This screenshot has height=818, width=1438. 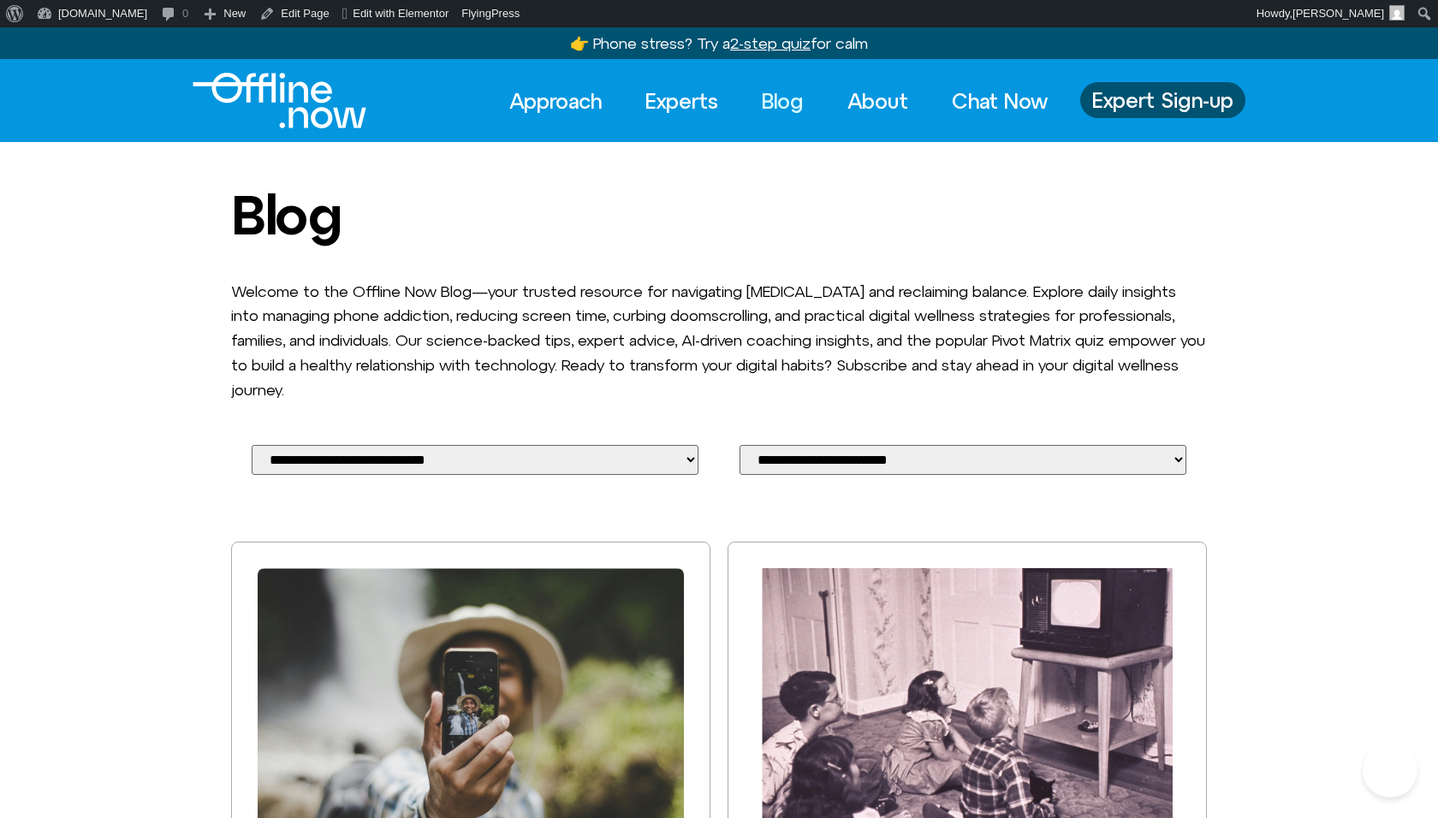 I want to click on a: Chat Now, so click(x=999, y=101).